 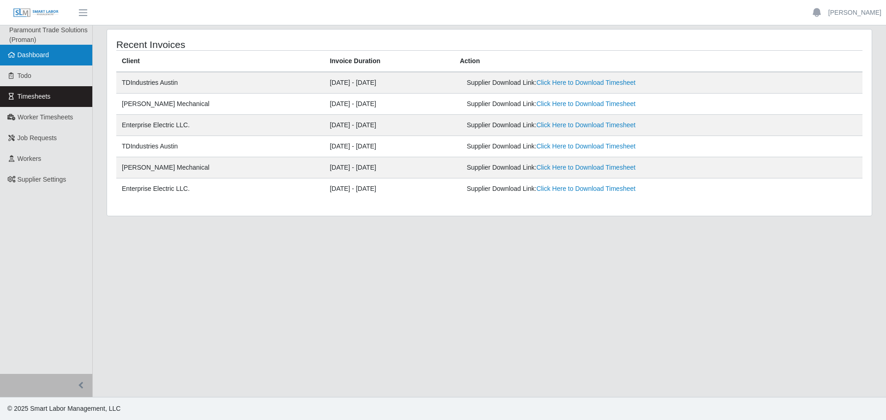 I want to click on span: Workers, so click(x=30, y=159).